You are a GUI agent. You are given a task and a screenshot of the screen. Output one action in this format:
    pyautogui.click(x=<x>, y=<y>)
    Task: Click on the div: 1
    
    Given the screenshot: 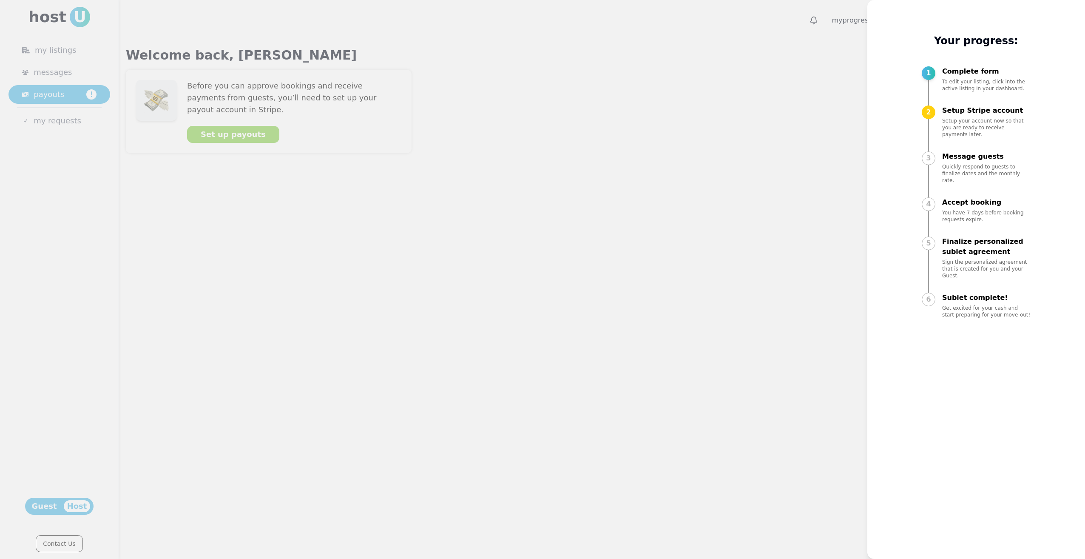 What is the action you would take?
    pyautogui.click(x=928, y=73)
    